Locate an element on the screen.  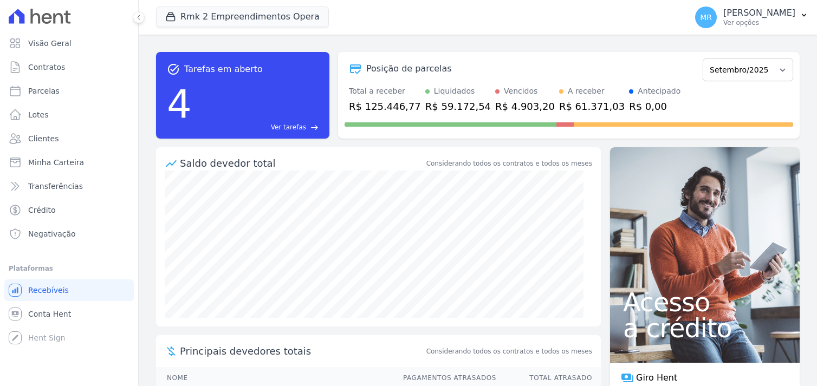
a: Contratos is located at coordinates (69, 67).